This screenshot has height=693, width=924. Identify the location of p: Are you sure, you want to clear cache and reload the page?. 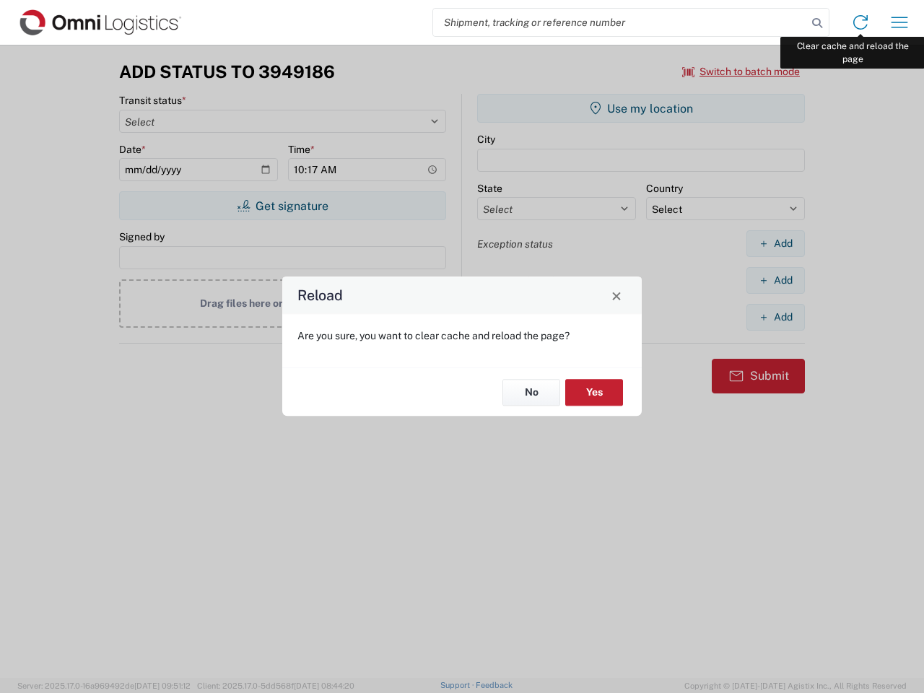
(462, 336).